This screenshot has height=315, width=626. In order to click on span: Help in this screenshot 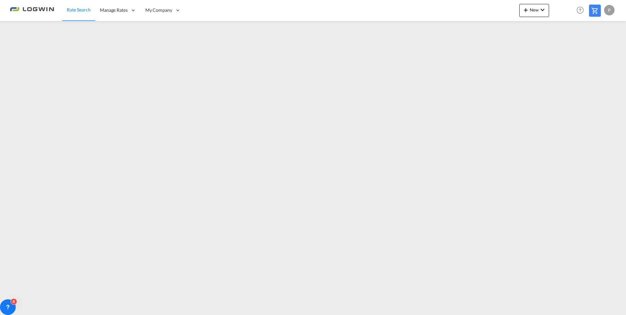, I will do `click(580, 10)`.